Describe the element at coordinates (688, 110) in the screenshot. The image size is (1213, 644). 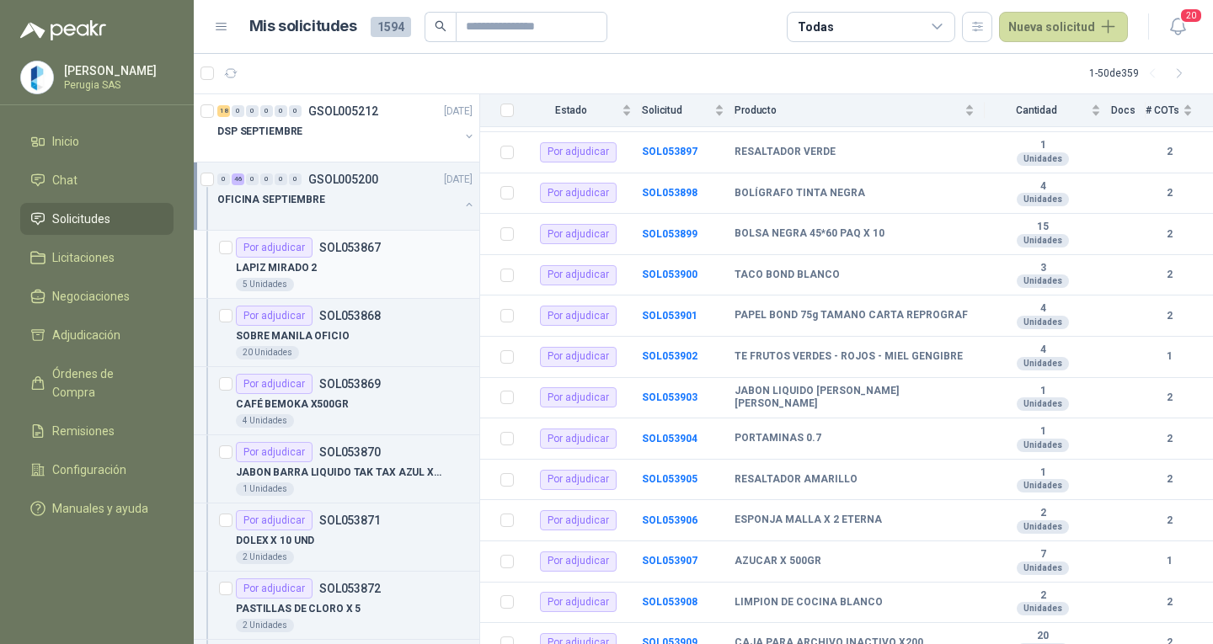
I see `th: Solicitud` at that location.